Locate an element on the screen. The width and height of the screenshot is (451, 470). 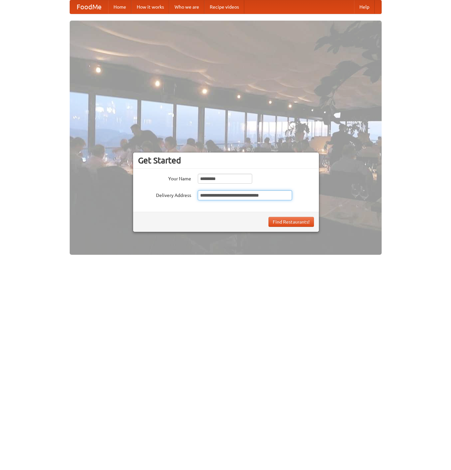
a: Who we are is located at coordinates (187, 7).